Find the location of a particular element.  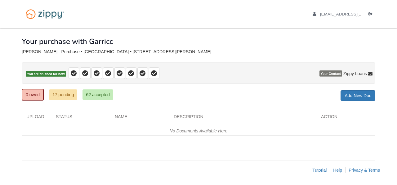

a: Help is located at coordinates (337, 170).